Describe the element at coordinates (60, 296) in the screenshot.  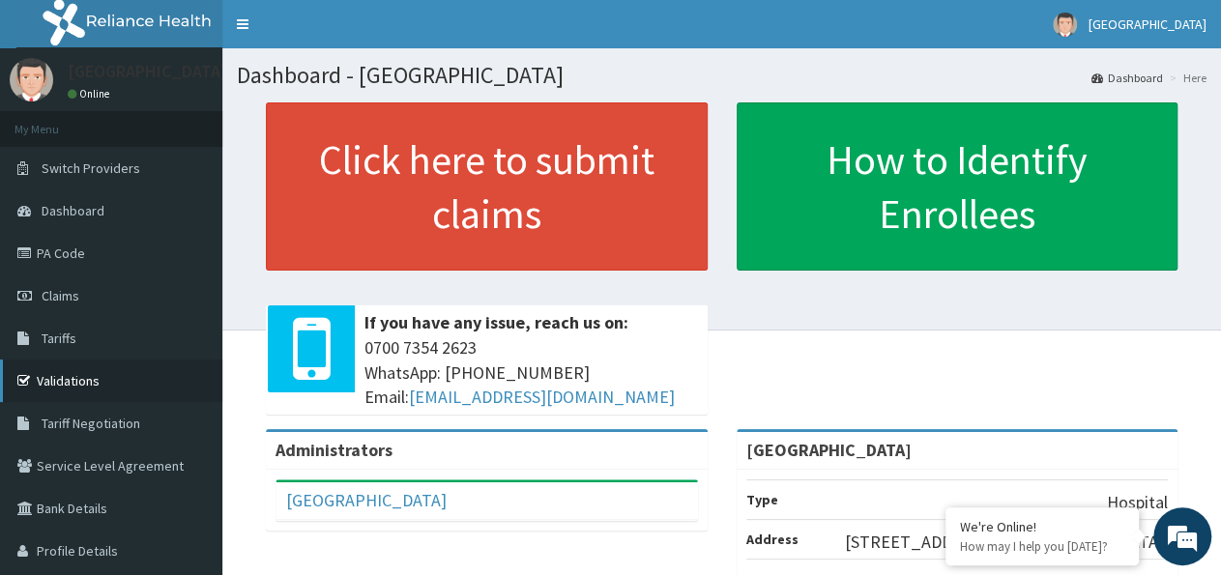
I see `span: Claims` at that location.